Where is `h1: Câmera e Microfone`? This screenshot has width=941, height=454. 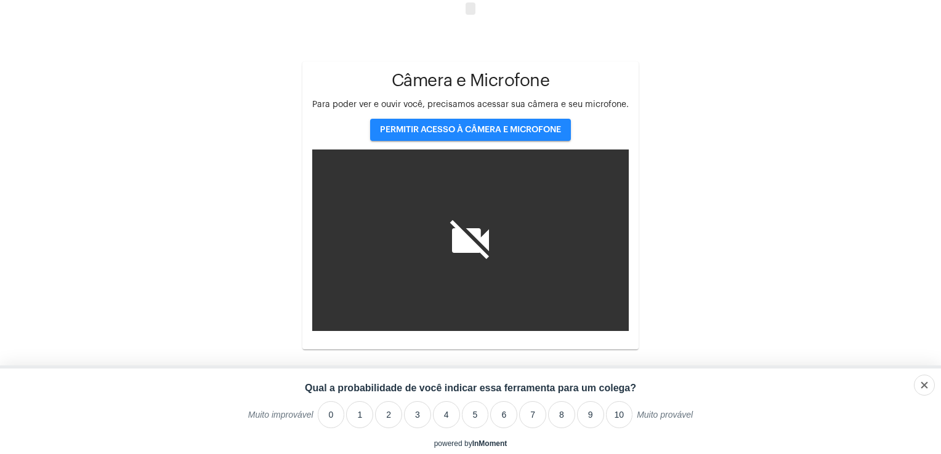 h1: Câmera e Microfone is located at coordinates (470, 81).